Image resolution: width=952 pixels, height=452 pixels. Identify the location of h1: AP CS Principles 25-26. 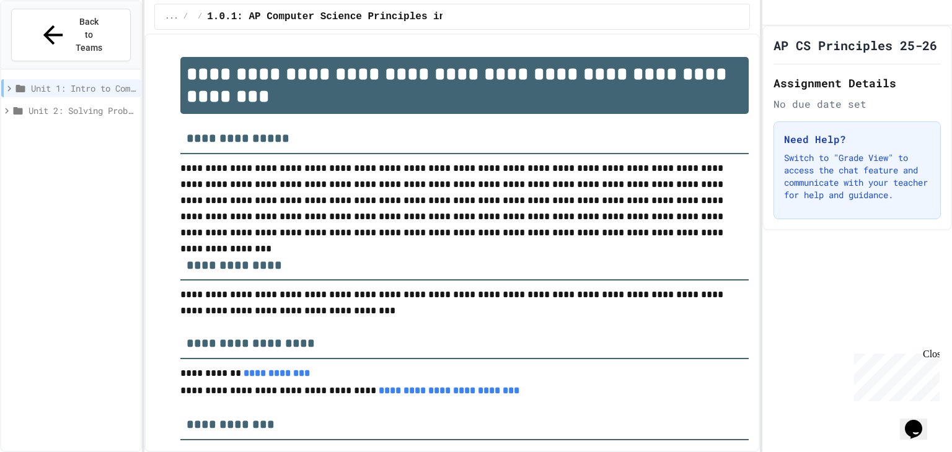
(855, 45).